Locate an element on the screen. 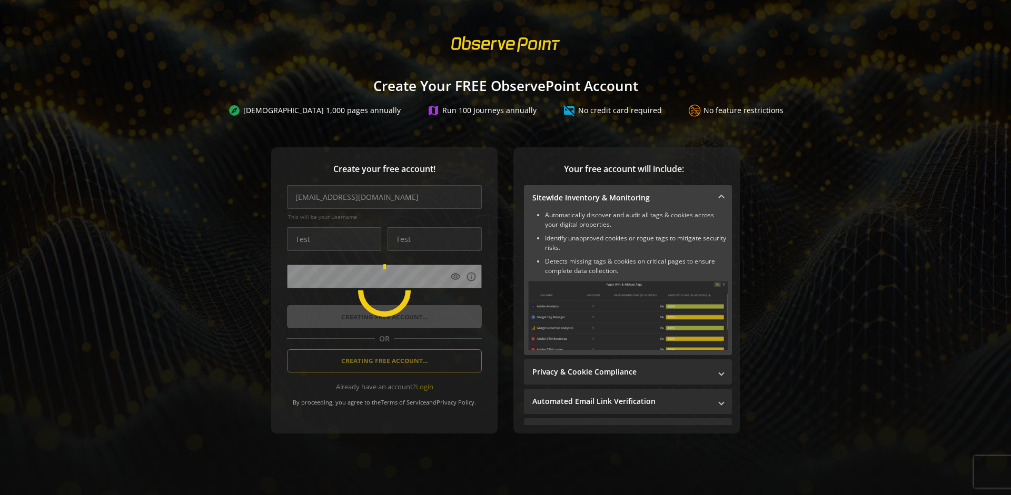 This screenshot has width=1011, height=495. img: Sitewide Inventory & Monitoring is located at coordinates (627, 315).